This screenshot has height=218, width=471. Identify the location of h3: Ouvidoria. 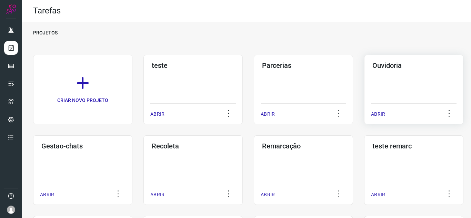
(414, 66).